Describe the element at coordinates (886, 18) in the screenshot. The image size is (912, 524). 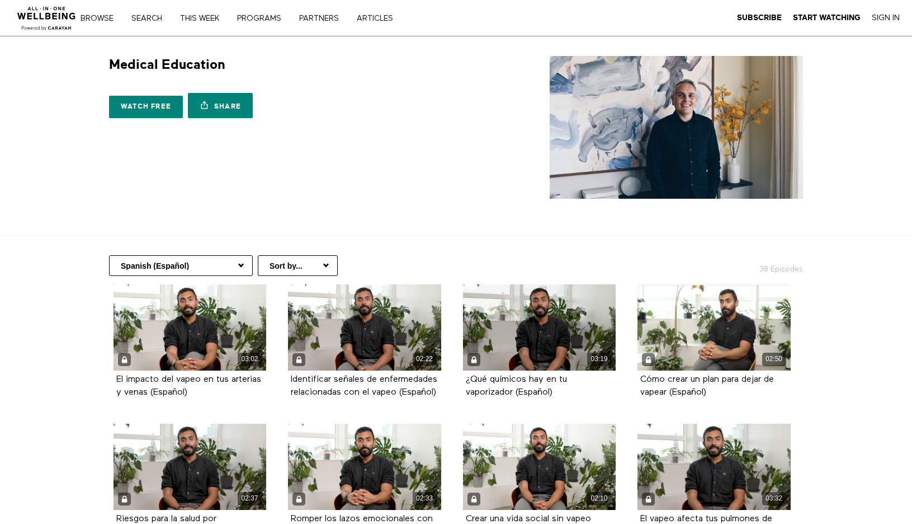
I see `a: Sign In` at that location.